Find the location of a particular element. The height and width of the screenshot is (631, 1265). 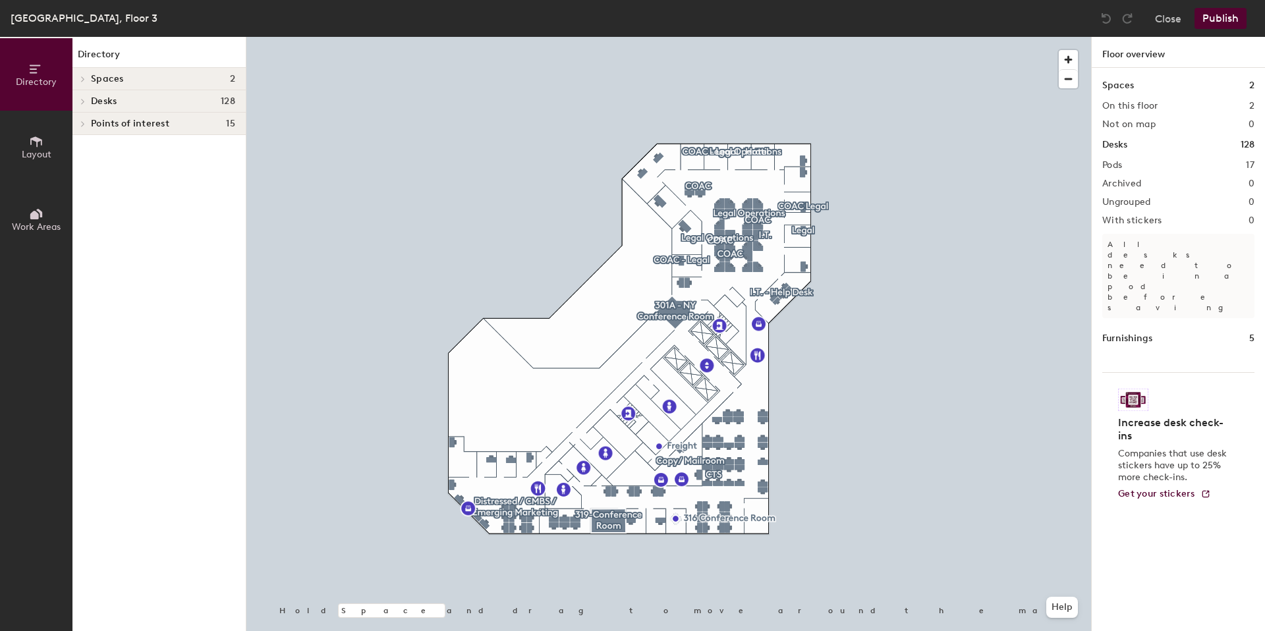

img: Sticker logo is located at coordinates (1133, 400).